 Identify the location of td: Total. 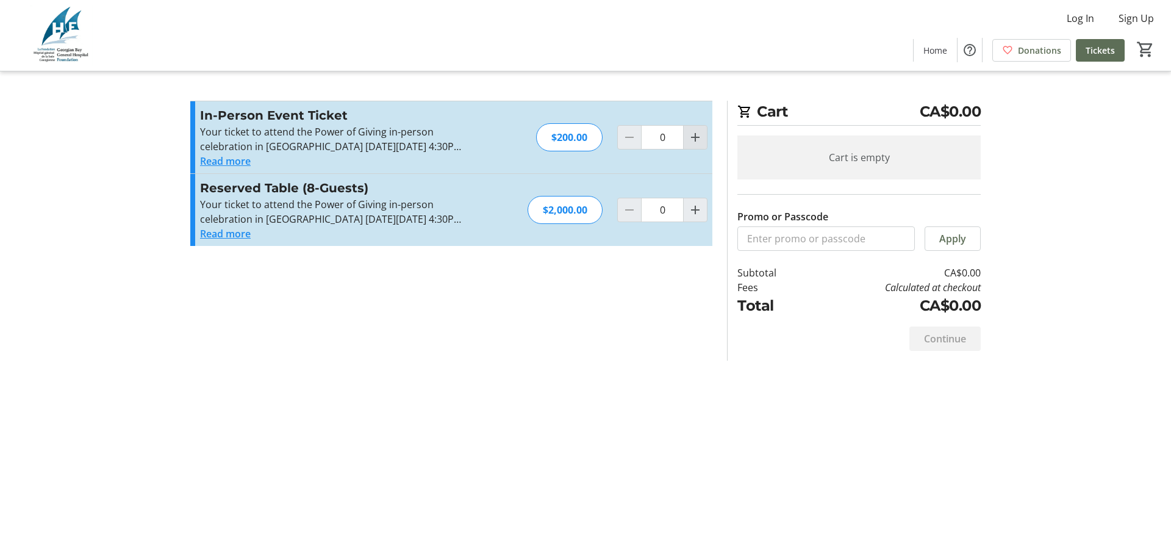
(773, 306).